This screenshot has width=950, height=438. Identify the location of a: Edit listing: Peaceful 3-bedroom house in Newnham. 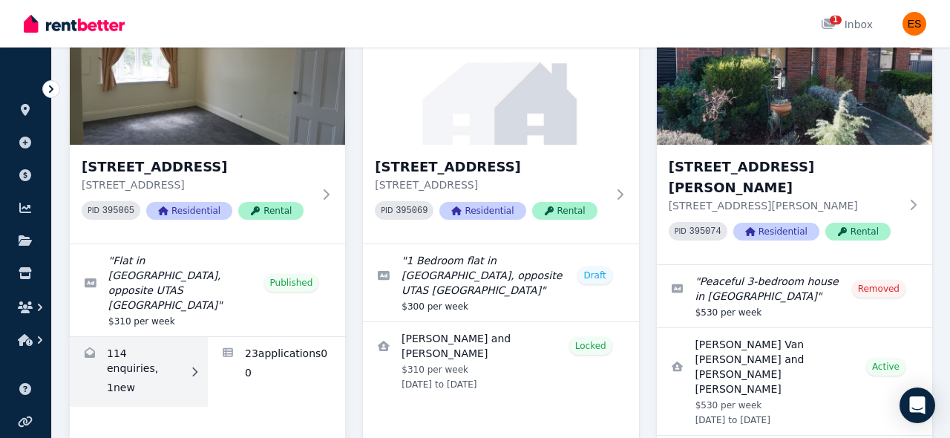
(794, 296).